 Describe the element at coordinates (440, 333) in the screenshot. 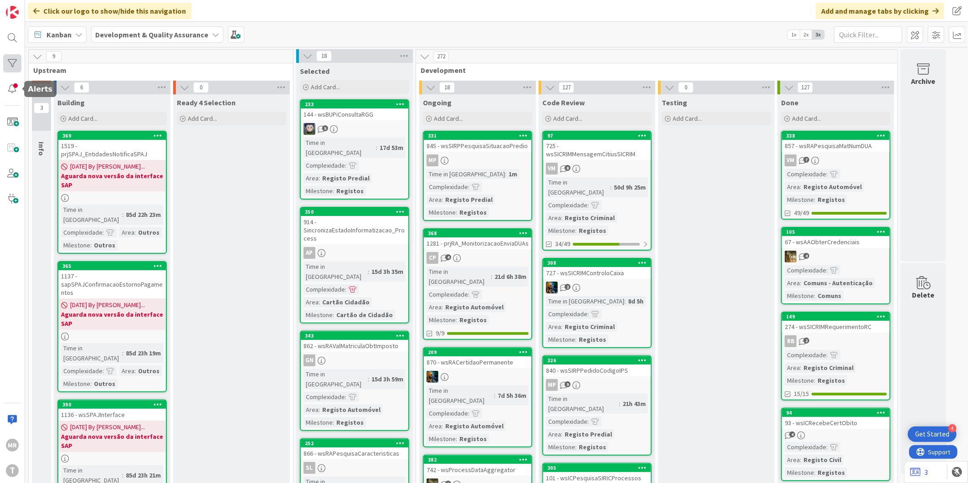

I see `span: 9/9` at that location.